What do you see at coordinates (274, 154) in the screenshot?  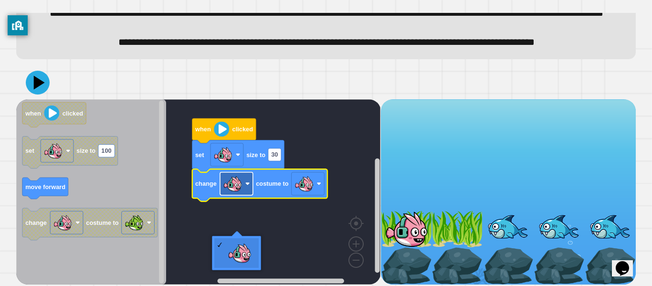 I see `text: 30` at bounding box center [274, 154].